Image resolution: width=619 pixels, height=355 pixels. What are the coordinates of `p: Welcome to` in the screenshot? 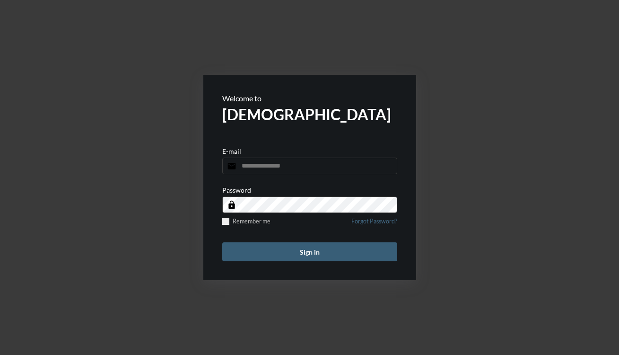 It's located at (310, 98).